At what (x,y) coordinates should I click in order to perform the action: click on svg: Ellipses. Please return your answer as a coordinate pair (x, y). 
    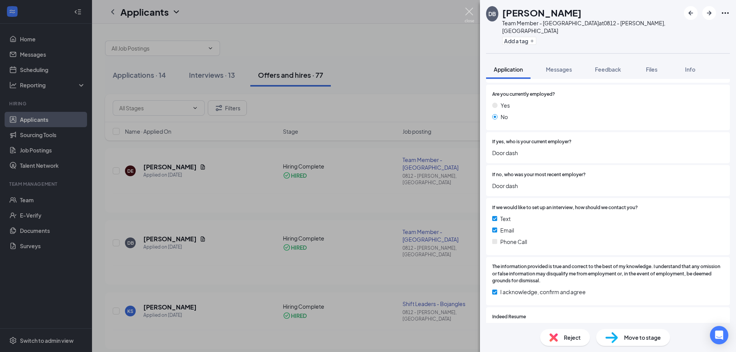
    Looking at the image, I should click on (725, 13).